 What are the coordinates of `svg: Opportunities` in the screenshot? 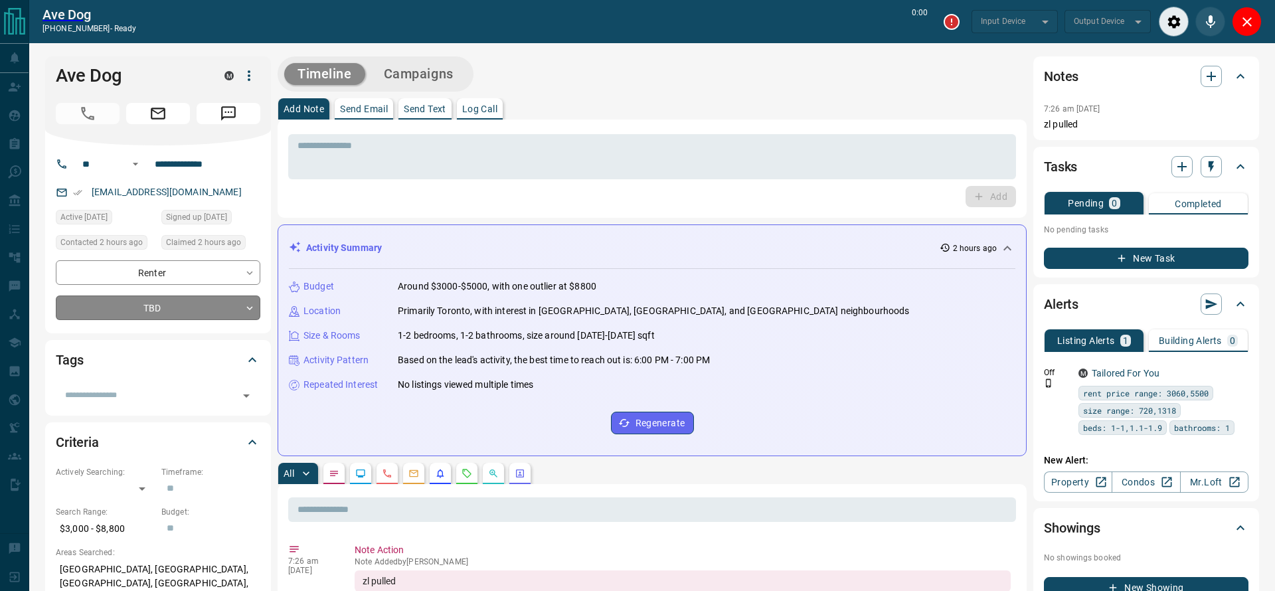 It's located at (493, 473).